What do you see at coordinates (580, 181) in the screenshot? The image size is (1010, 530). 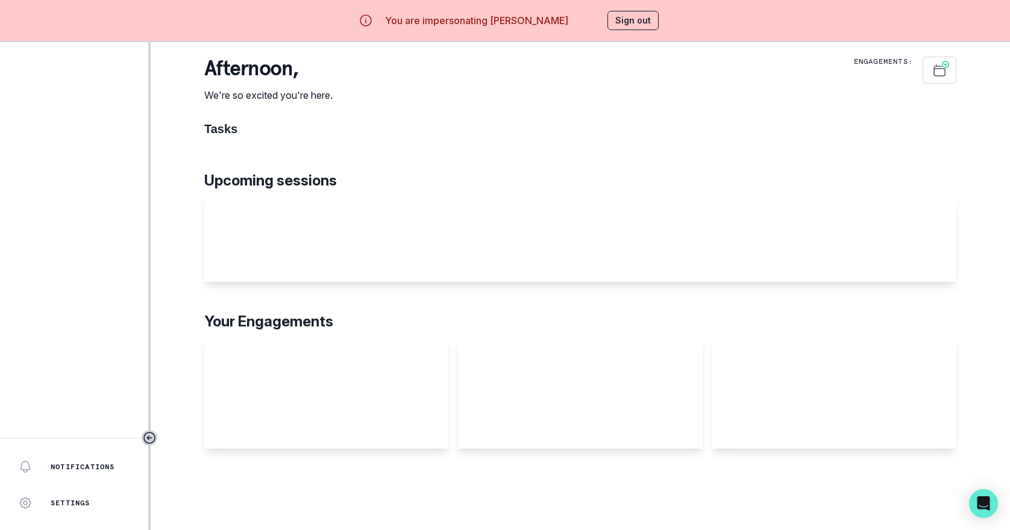 I see `p: Upcoming sessions` at bounding box center [580, 181].